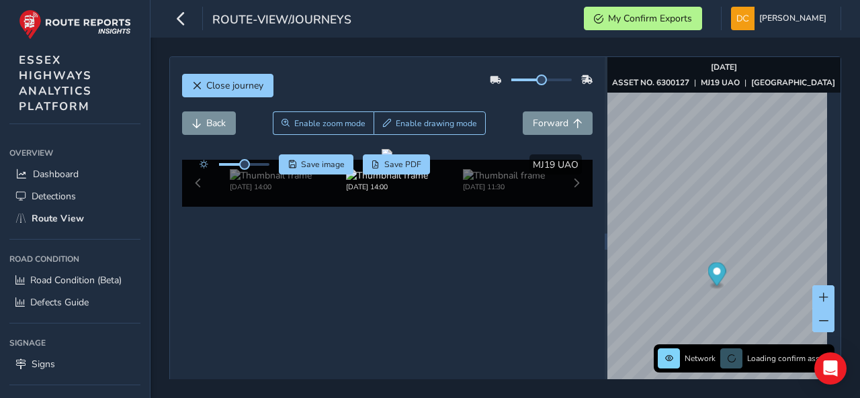 The height and width of the screenshot is (398, 860). Describe the element at coordinates (75, 259) in the screenshot. I see `div: Road Condition` at that location.